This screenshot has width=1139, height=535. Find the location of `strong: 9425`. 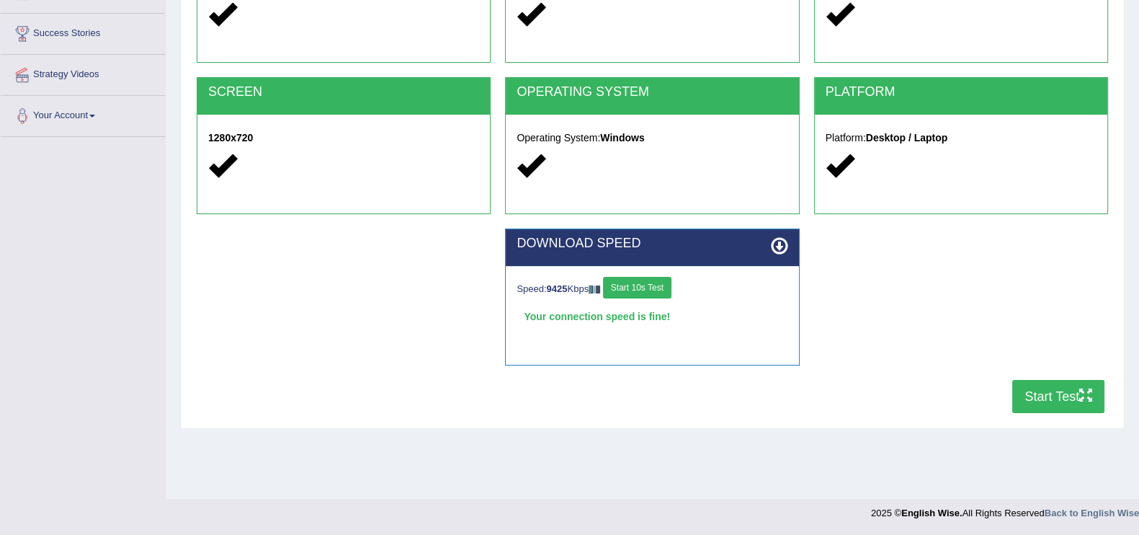

strong: 9425 is located at coordinates (557, 288).